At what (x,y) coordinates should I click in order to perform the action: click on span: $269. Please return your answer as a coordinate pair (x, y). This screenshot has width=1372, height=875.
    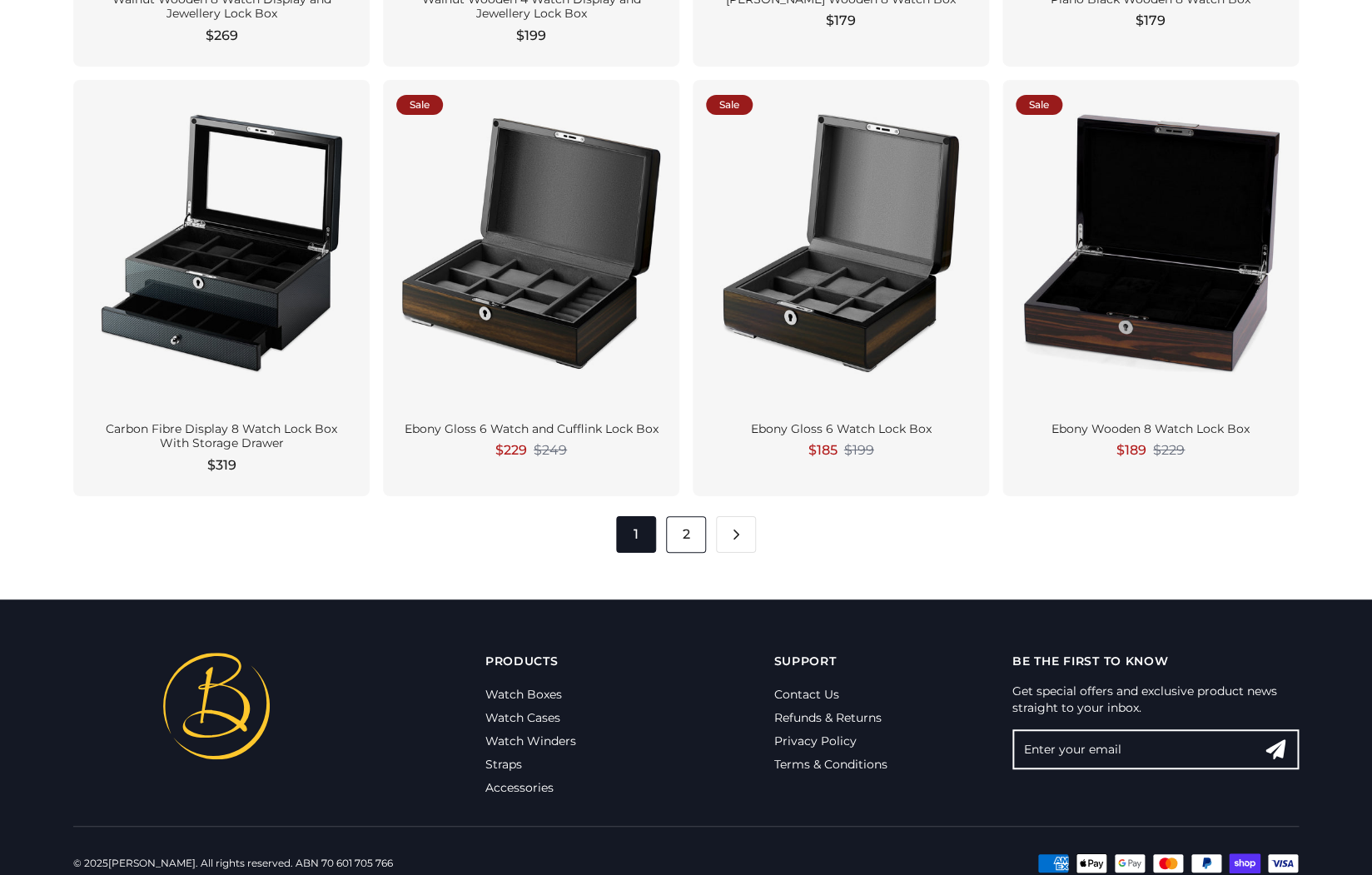
    Looking at the image, I should click on (221, 36).